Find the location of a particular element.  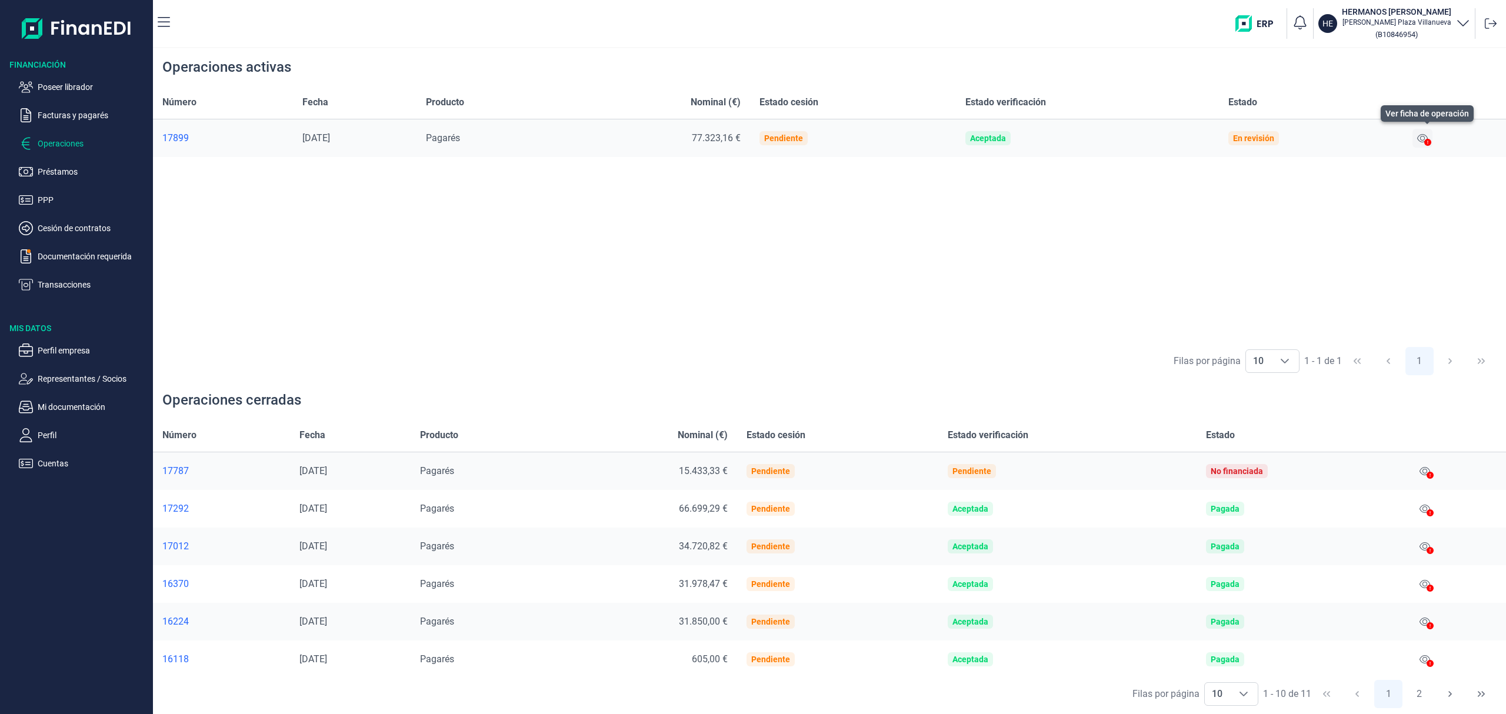

p: HE is located at coordinates (1328, 24).